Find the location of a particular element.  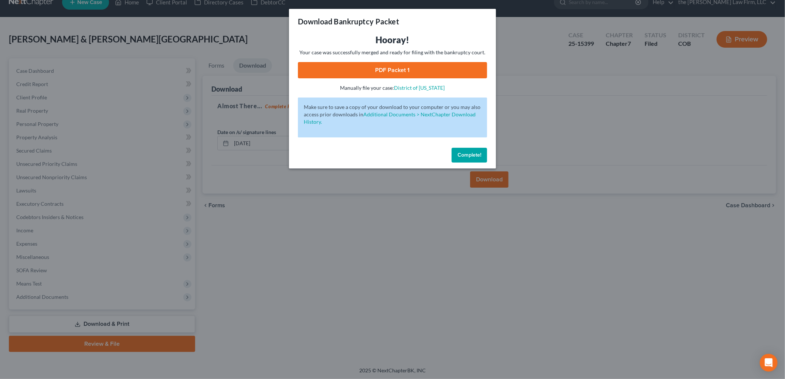

span: Complete! is located at coordinates (469, 155).